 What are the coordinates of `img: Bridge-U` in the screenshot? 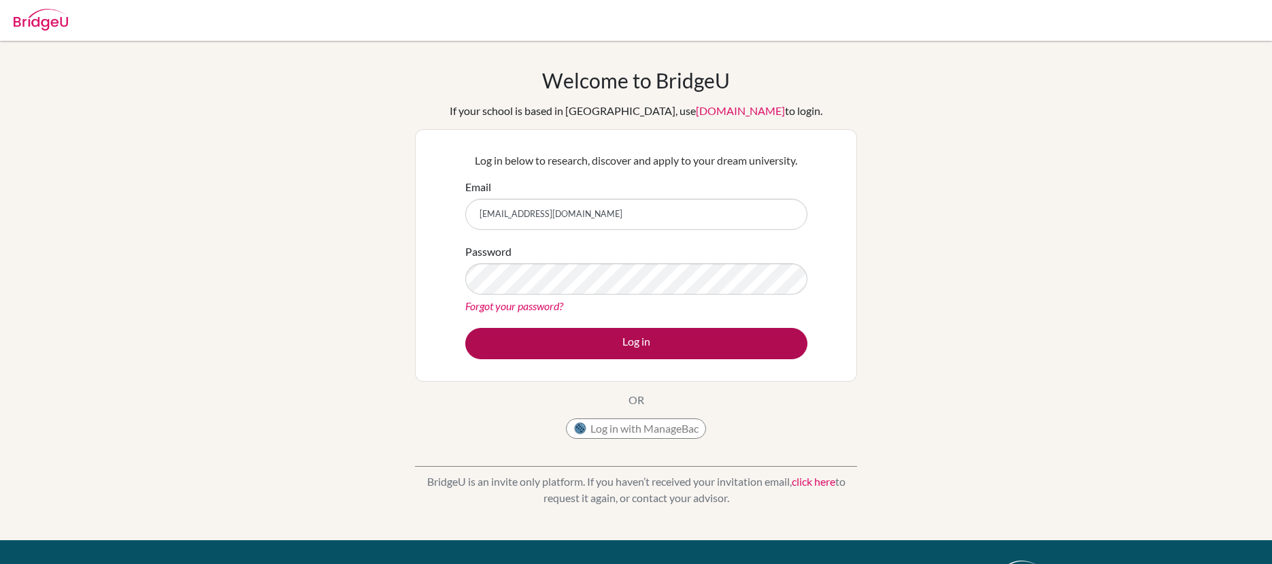 It's located at (41, 20).